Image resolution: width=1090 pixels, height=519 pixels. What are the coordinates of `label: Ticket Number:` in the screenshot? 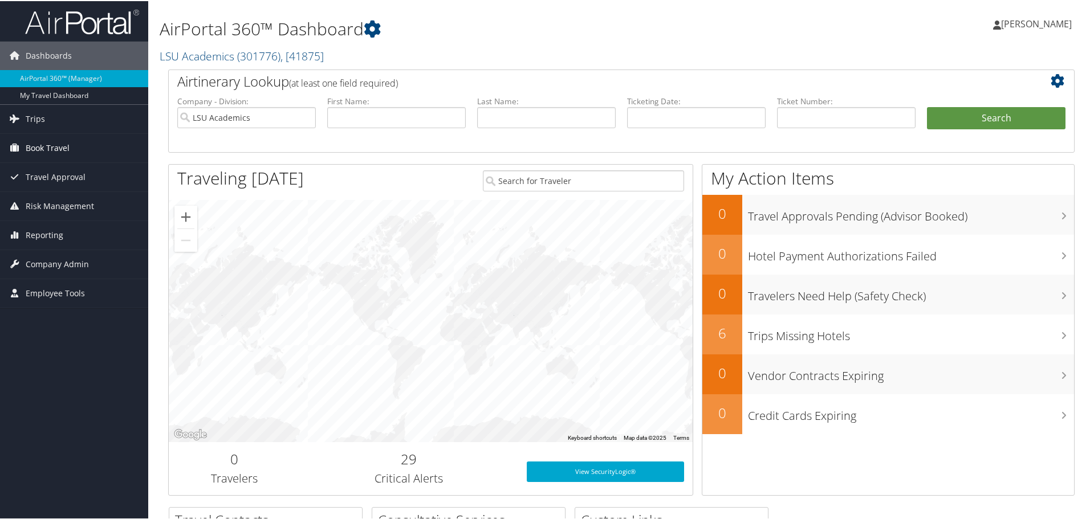 It's located at (846, 100).